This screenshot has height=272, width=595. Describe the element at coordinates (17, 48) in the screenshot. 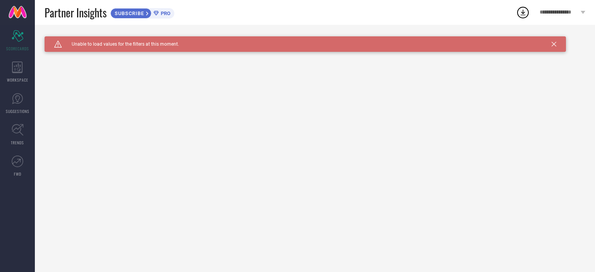

I see `span: SCORECARDS` at that location.